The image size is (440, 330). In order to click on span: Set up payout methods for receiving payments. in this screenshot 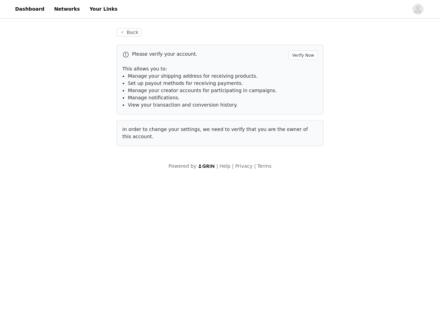, I will do `click(185, 83)`.